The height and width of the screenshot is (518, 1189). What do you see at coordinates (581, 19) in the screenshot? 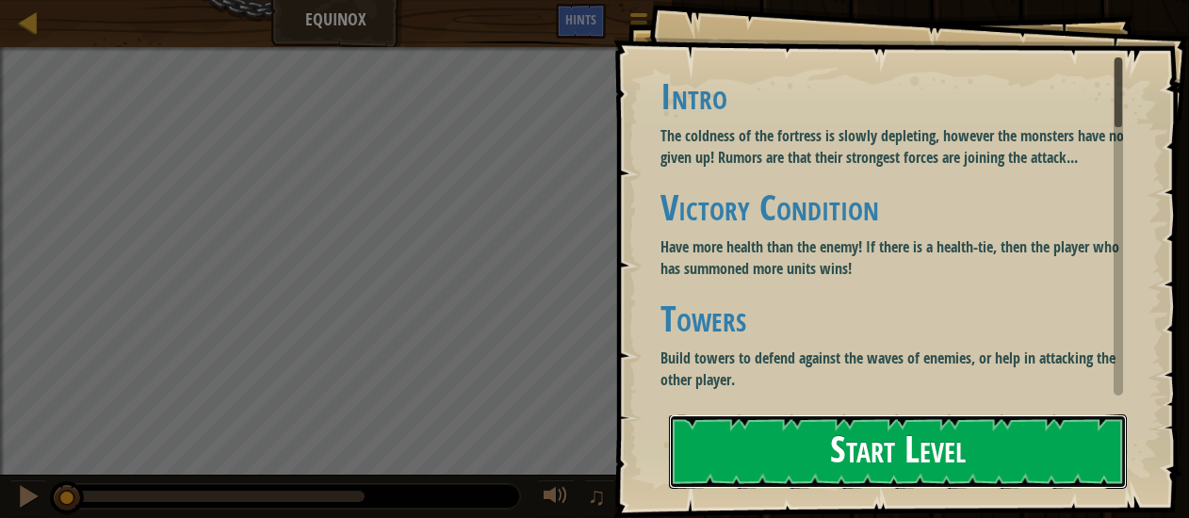
I see `span: Hints` at bounding box center [581, 19].